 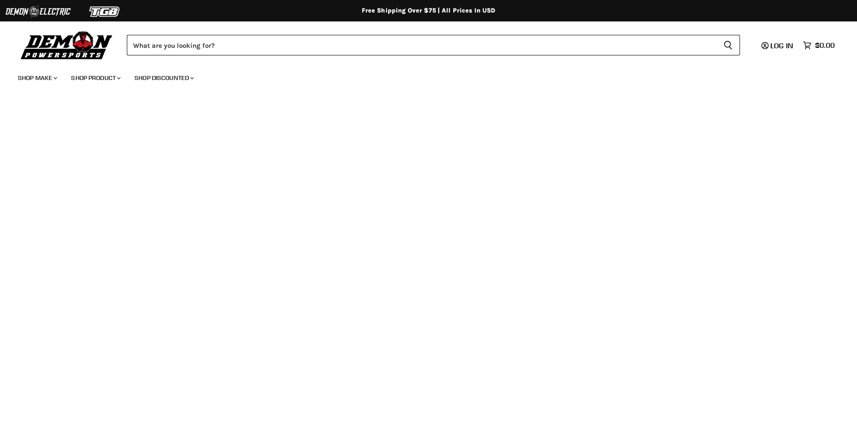 I want to click on a: Shop Product, so click(x=95, y=78).